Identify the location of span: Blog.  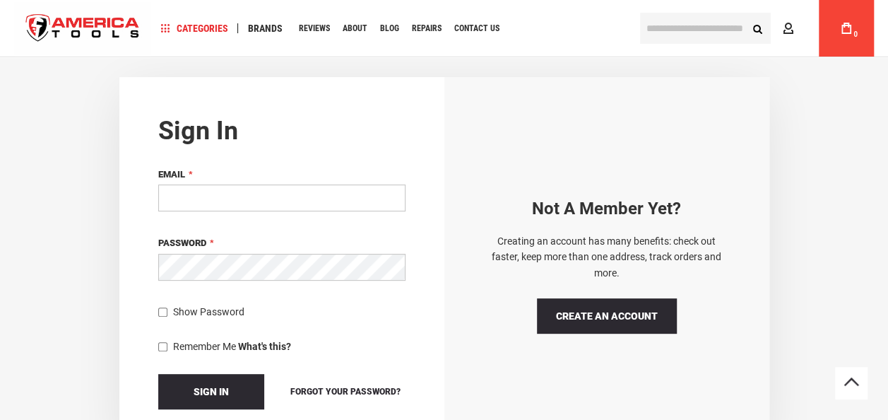
(389, 28).